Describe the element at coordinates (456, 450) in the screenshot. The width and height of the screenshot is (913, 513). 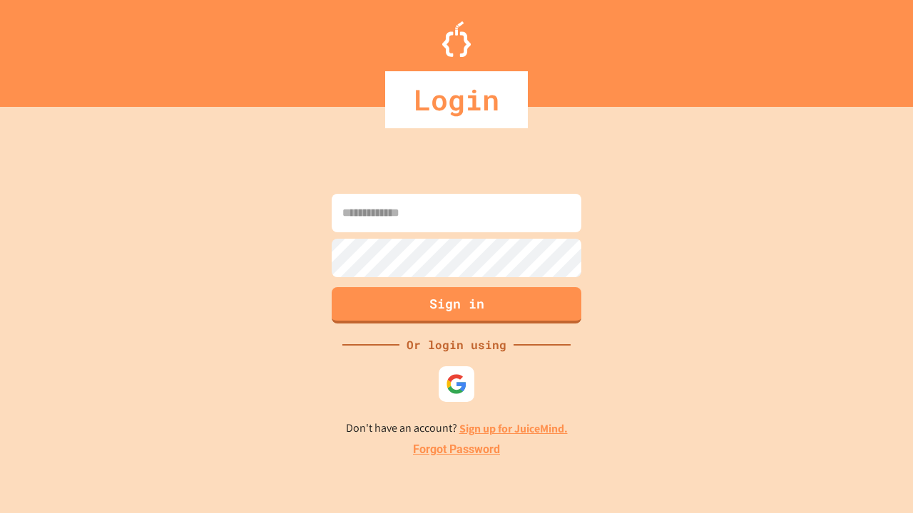
I see `a: Forgot Password` at that location.